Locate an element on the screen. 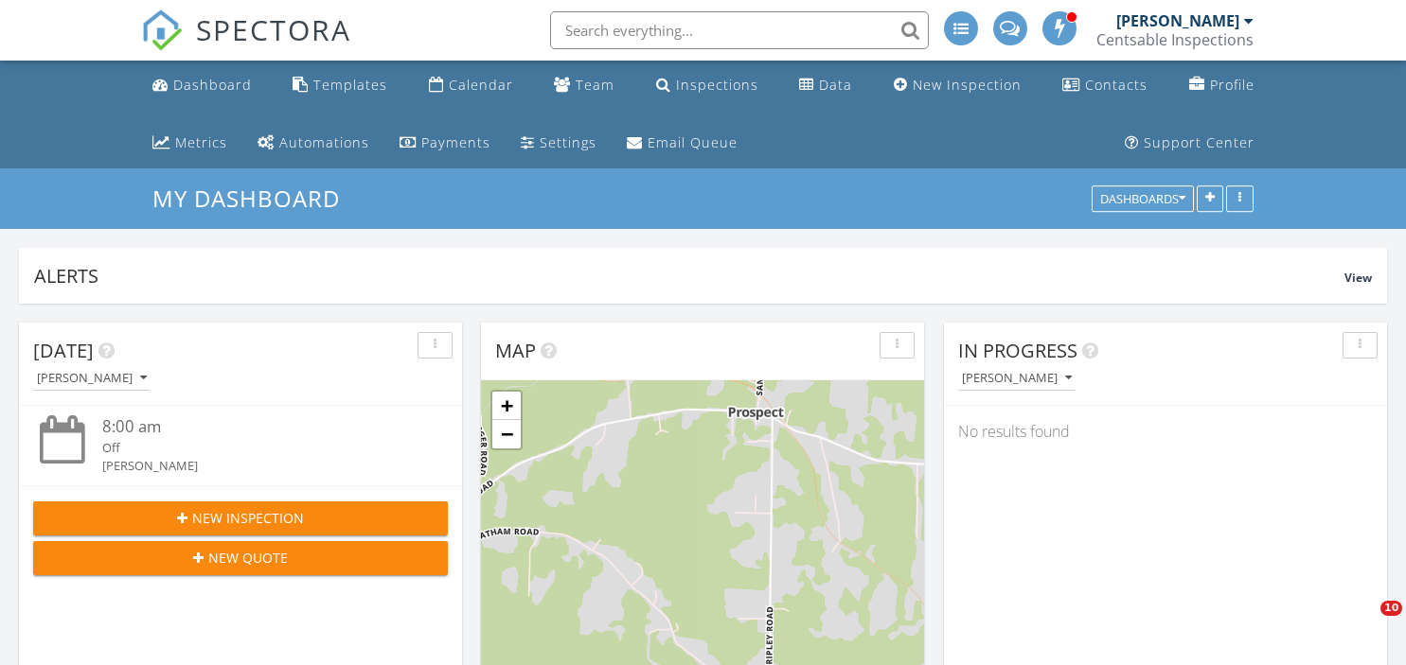  span: New Inspection is located at coordinates (248, 518).